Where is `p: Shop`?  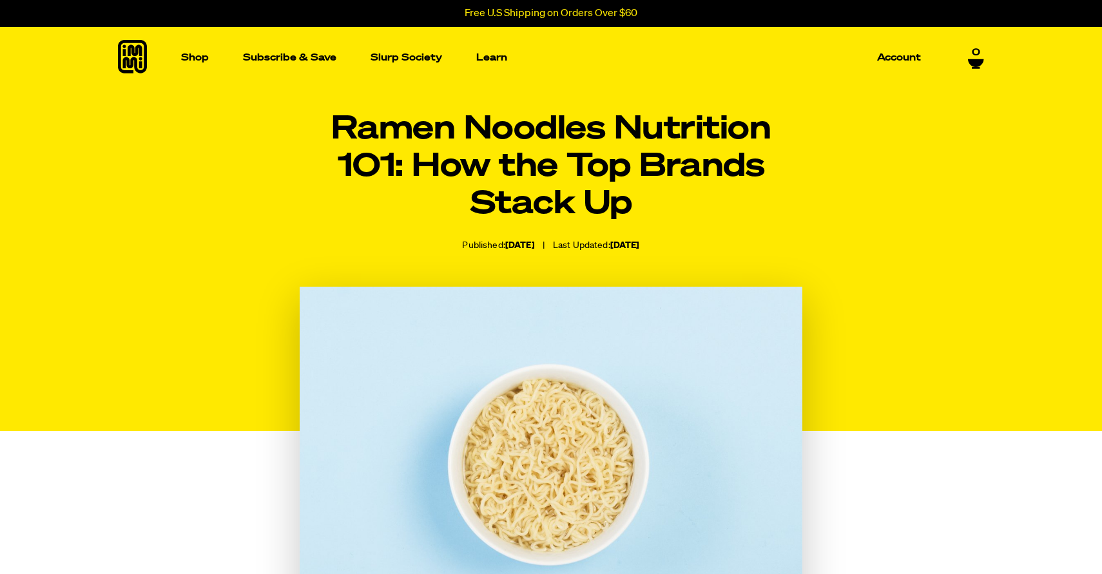
p: Shop is located at coordinates (195, 57).